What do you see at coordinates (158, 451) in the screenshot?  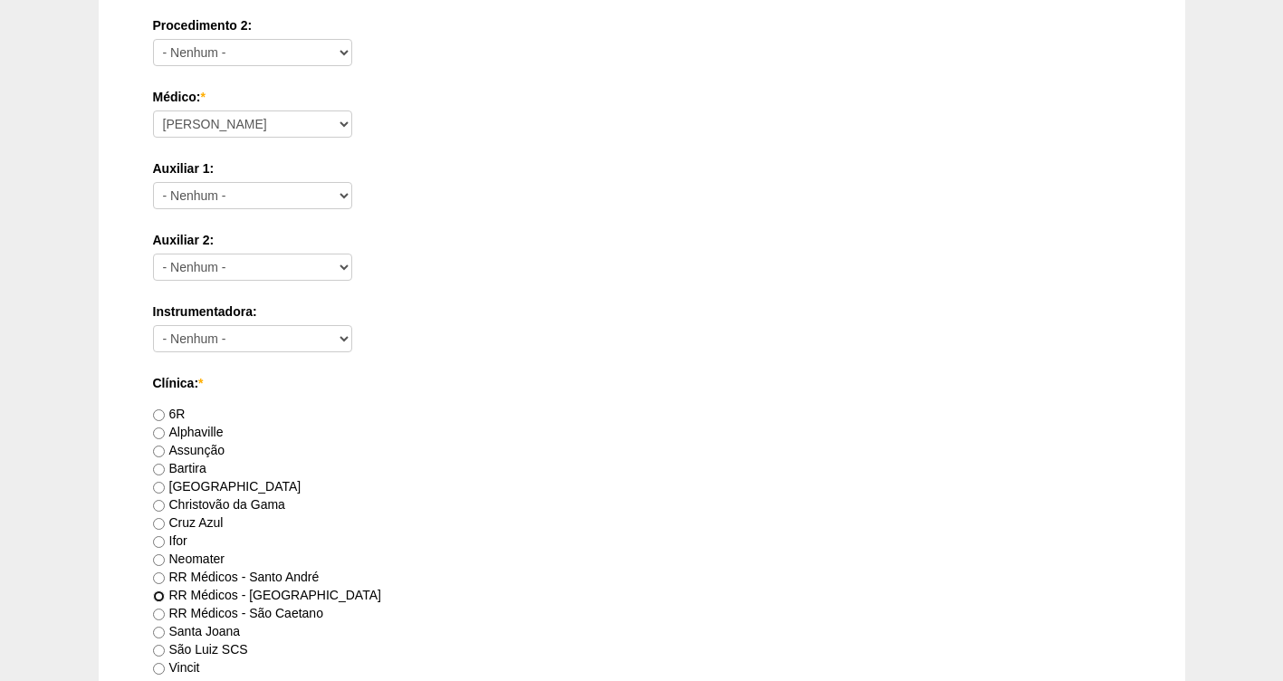 I see `input: Assunção` at bounding box center [158, 451].